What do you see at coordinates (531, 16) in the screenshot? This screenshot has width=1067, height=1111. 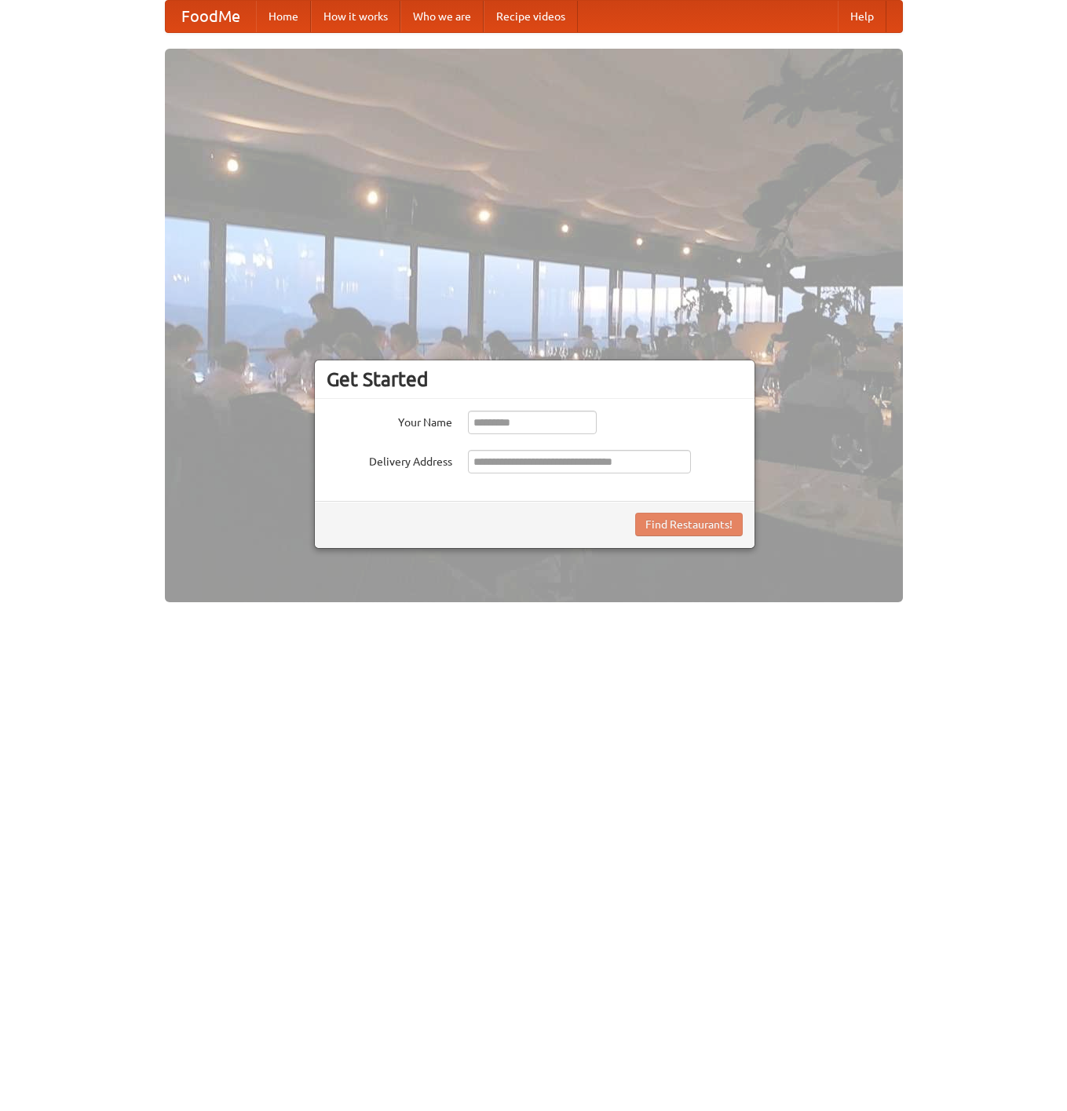 I see `a: Recipe videos` at bounding box center [531, 16].